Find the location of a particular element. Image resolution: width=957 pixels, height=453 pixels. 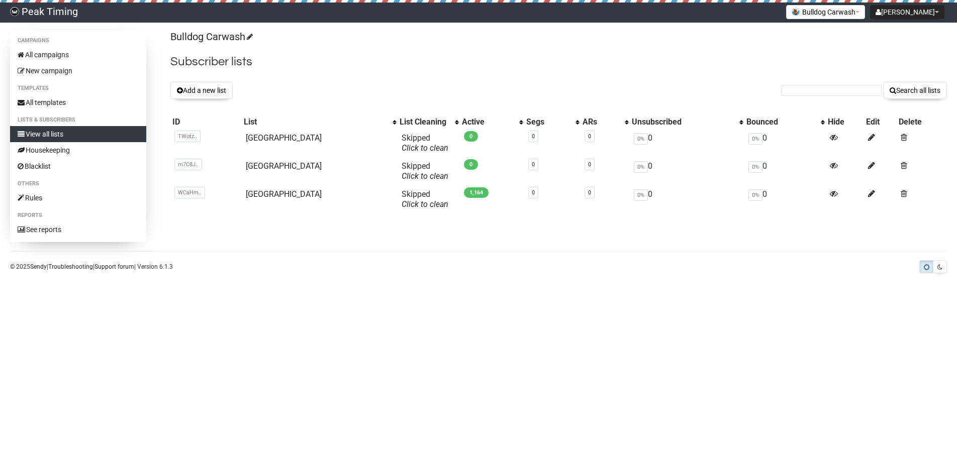

div: List Cleaning is located at coordinates (425, 122).